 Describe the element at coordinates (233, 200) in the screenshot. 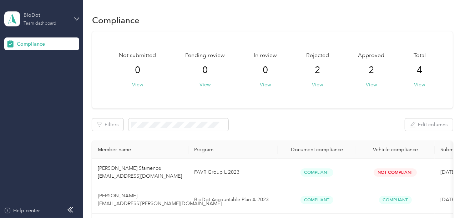

I see `td: BioDot Accountable Plan A 2023` at that location.